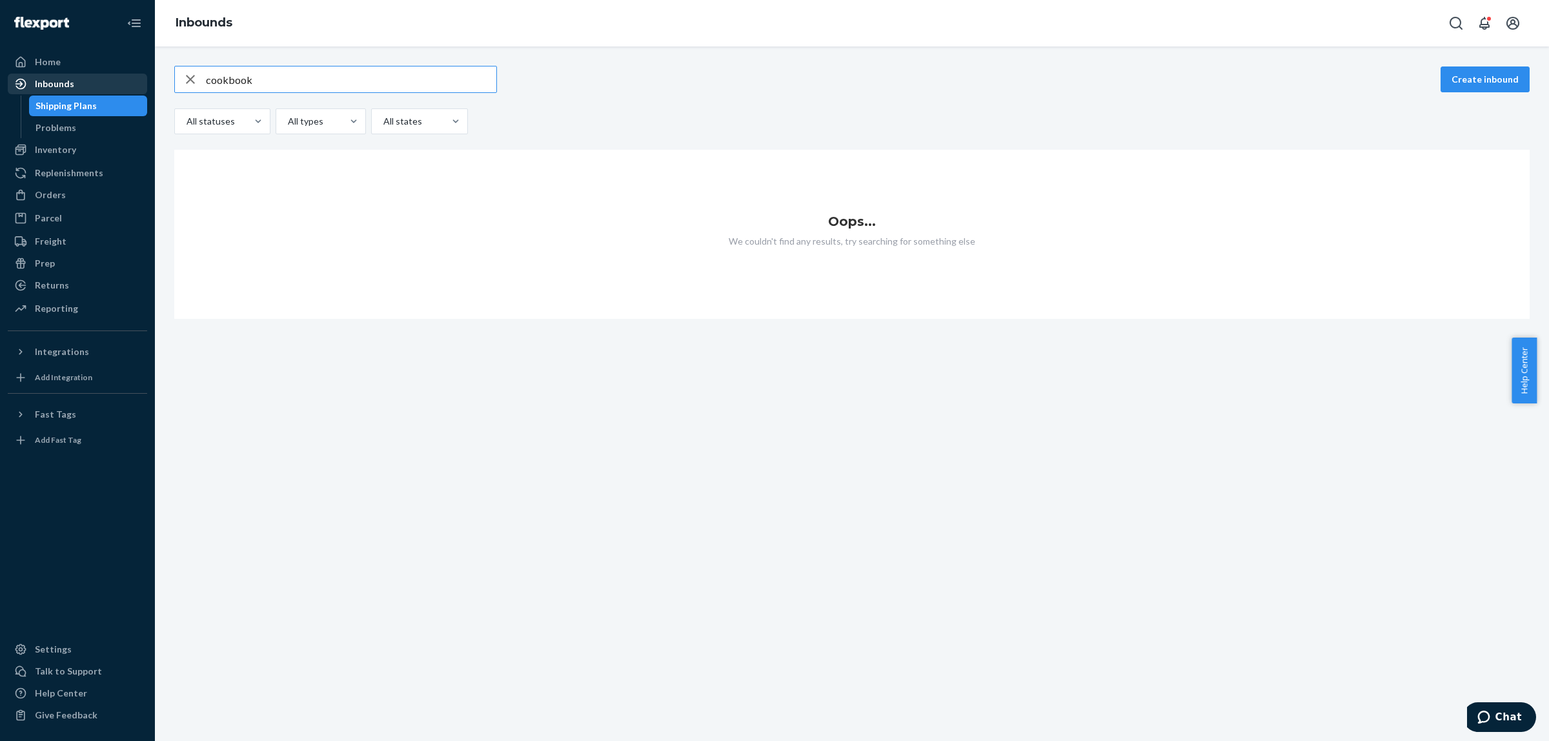 The image size is (1549, 741). What do you see at coordinates (77, 693) in the screenshot?
I see `a: Help Center` at bounding box center [77, 693].